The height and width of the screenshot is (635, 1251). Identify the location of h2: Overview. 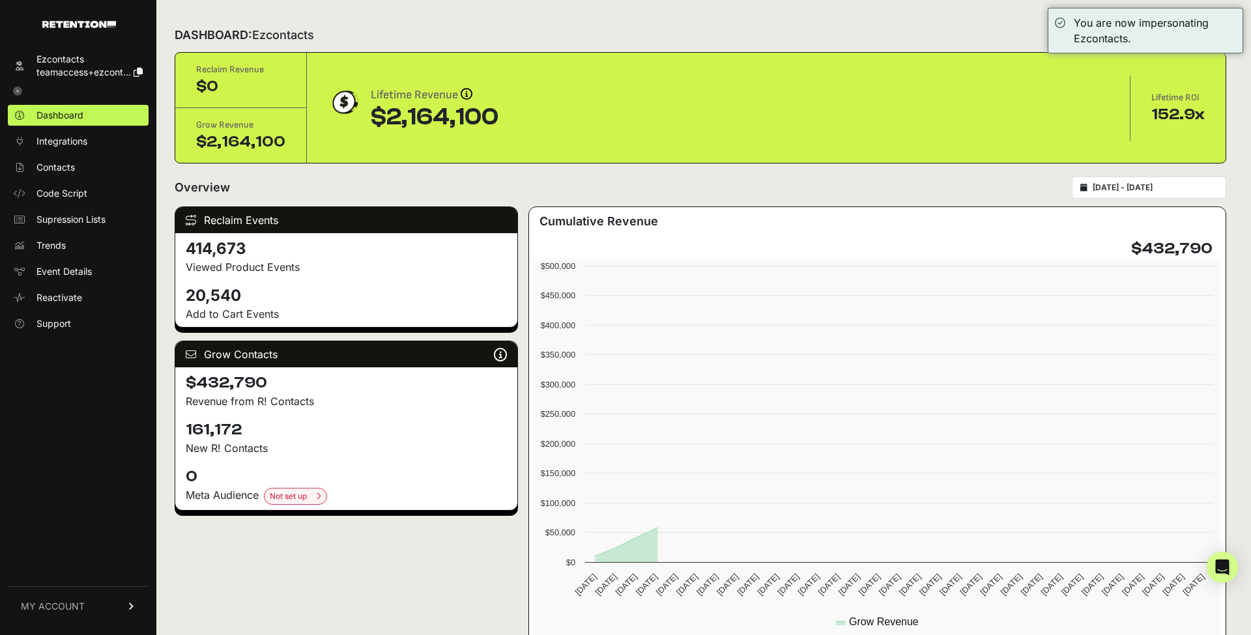
(202, 188).